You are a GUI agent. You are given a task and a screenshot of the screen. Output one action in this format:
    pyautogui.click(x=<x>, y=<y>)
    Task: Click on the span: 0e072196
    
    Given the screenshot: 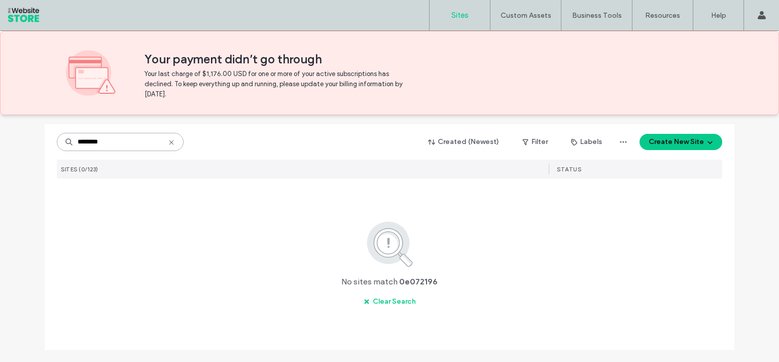 What is the action you would take?
    pyautogui.click(x=418, y=282)
    